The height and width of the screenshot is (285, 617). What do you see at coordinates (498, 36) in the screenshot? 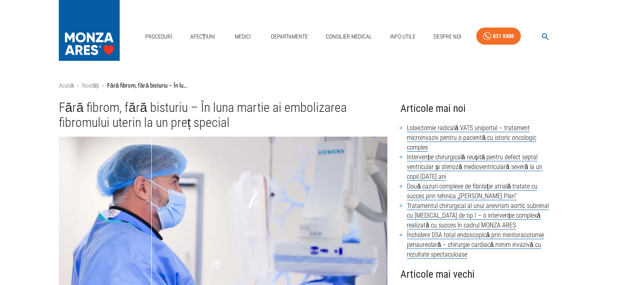
I see `a: 031 9300` at bounding box center [498, 36].